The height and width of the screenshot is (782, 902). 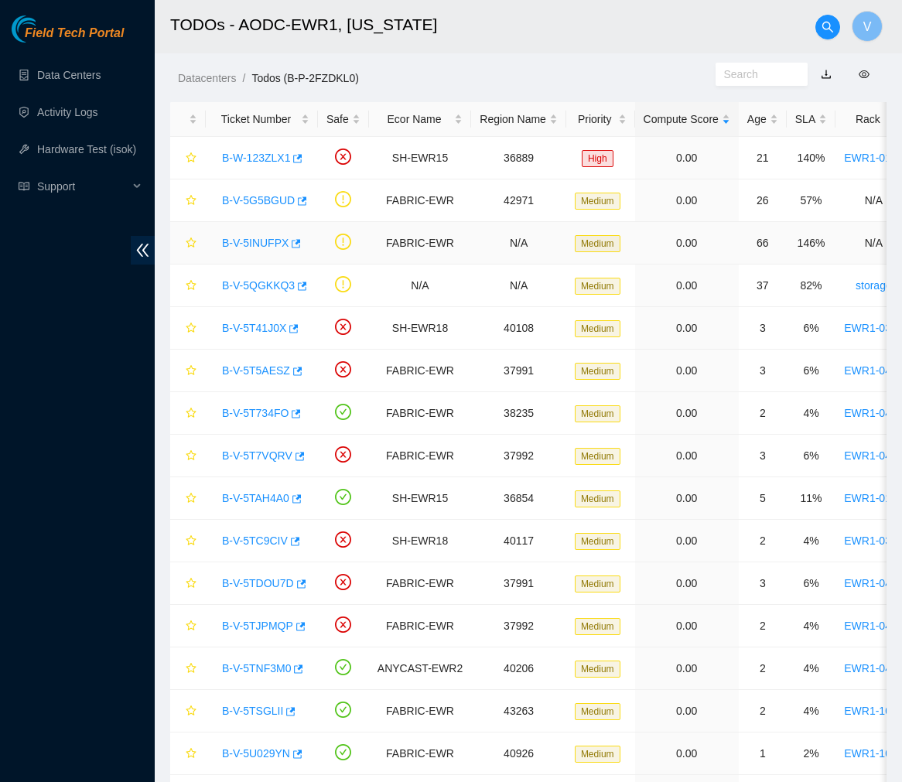 What do you see at coordinates (763, 285) in the screenshot?
I see `td: 37` at bounding box center [763, 285].